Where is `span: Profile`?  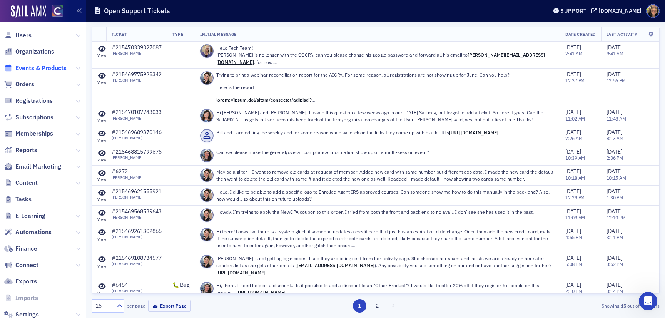
span: Profile is located at coordinates (653, 11).